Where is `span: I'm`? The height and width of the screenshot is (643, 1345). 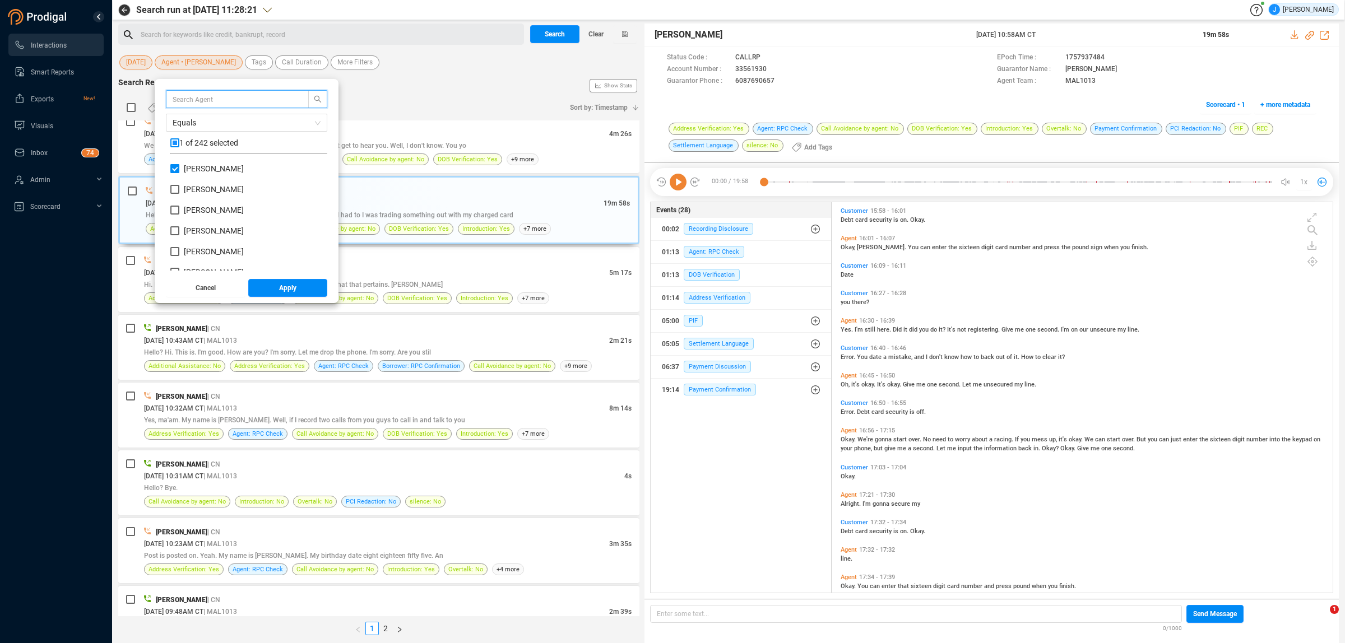 span: I'm is located at coordinates (1066, 330).